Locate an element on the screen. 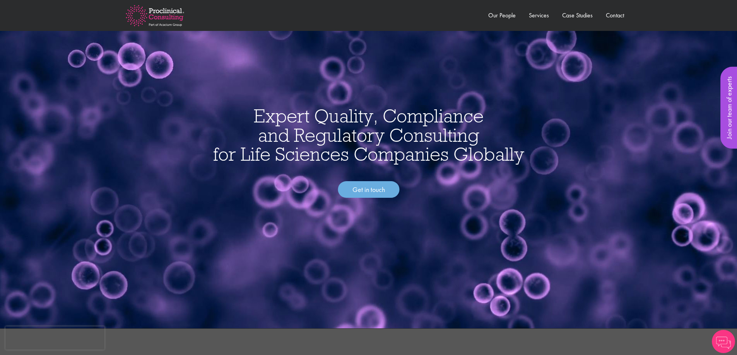  a: Services is located at coordinates (539, 15).